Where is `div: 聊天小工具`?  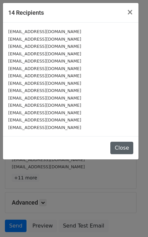 div: 聊天小工具 is located at coordinates (132, 222).